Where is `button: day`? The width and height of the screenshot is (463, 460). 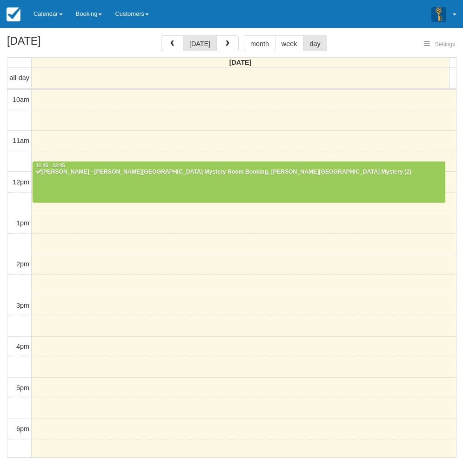 button: day is located at coordinates (315, 43).